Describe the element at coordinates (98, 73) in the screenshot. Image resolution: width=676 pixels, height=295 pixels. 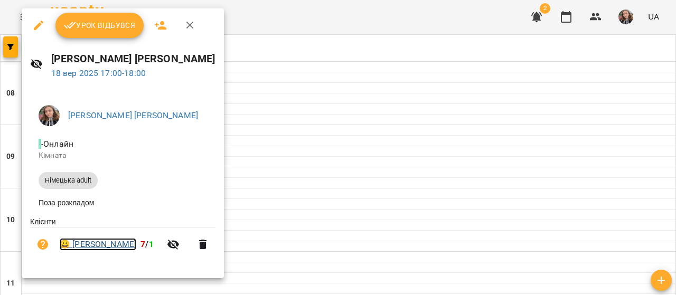
I see `a: 18 вер 2025 17:00-18:00` at that location.